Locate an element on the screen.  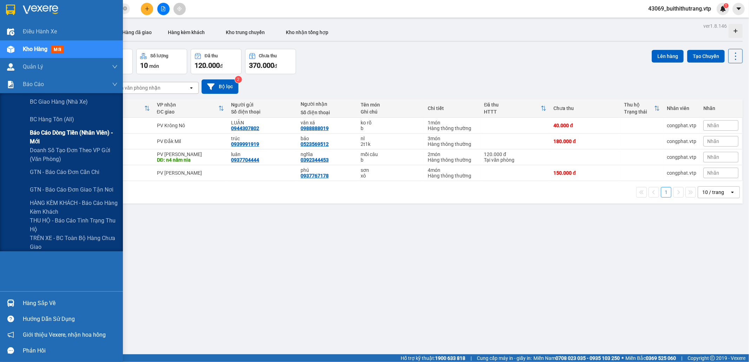
span: file-add is located at coordinates (163, 9).